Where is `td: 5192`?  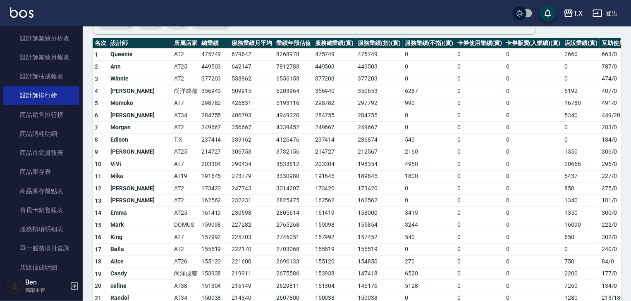 td: 5192 is located at coordinates (581, 91).